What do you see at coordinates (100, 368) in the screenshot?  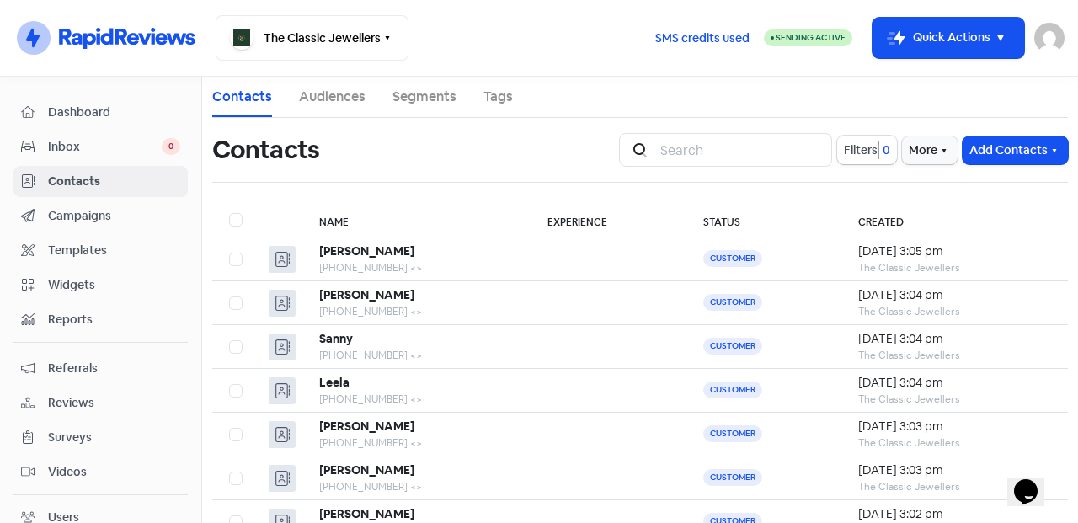 I see `a: Referrals` at bounding box center [100, 368].